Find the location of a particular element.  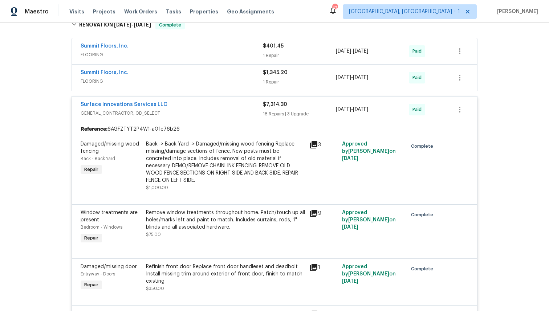

span: Entryway - Doors is located at coordinates (98, 274).